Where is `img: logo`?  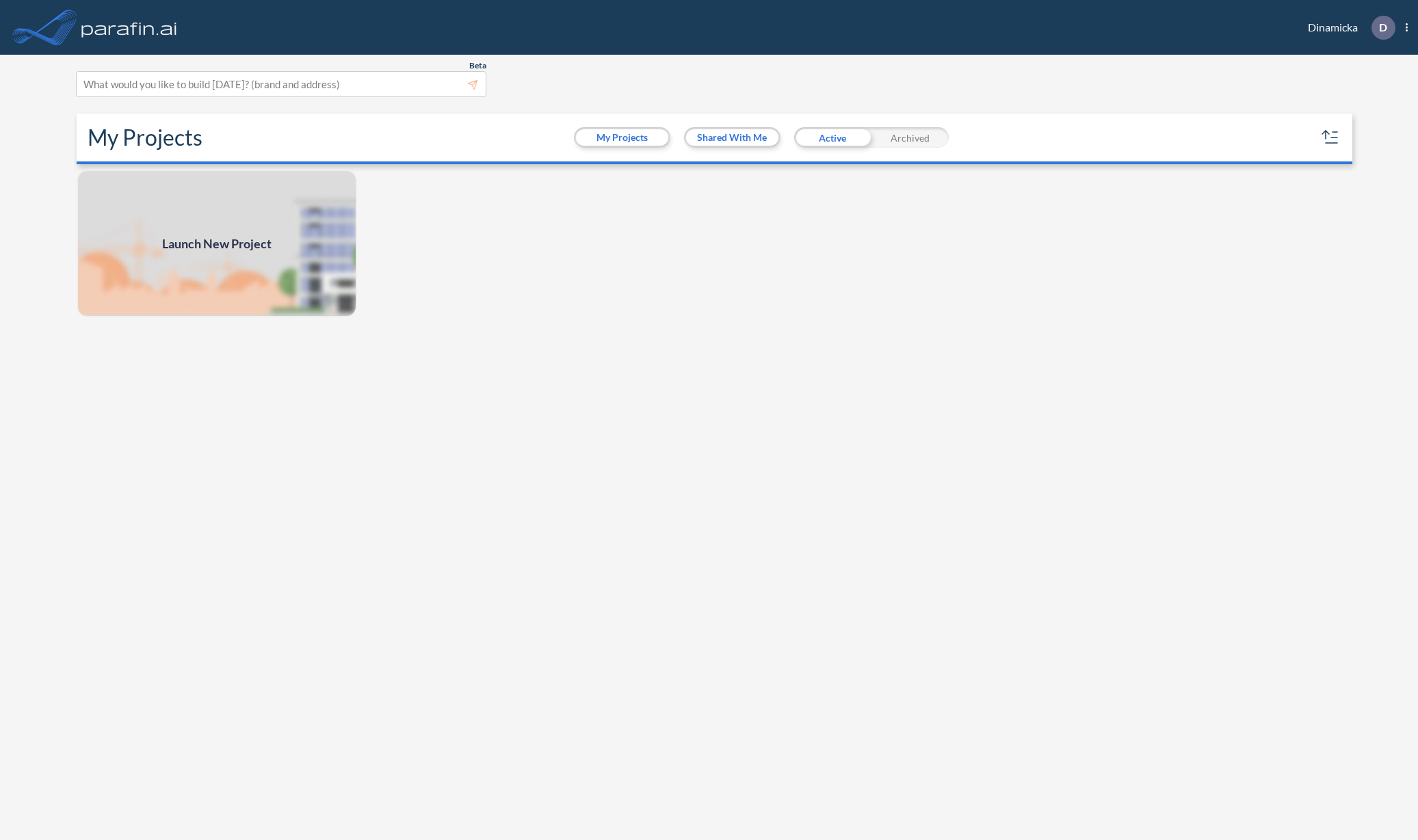 img: logo is located at coordinates (129, 27).